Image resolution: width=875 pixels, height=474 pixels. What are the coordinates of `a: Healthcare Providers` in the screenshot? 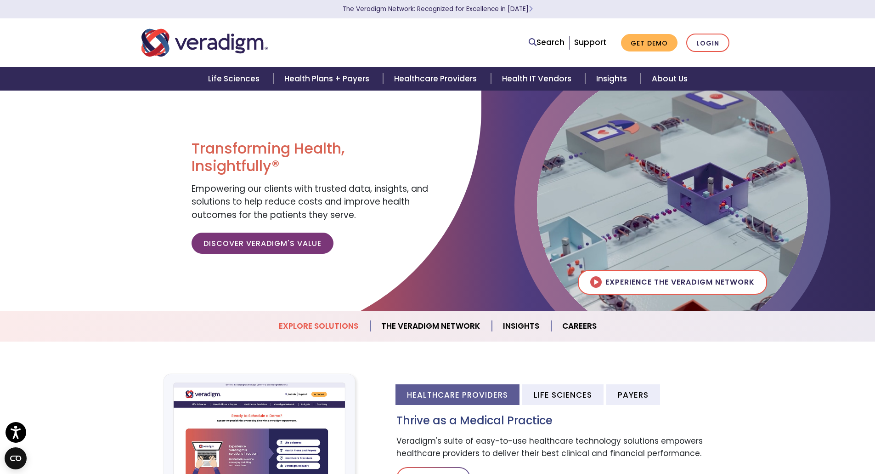 It's located at (437, 79).